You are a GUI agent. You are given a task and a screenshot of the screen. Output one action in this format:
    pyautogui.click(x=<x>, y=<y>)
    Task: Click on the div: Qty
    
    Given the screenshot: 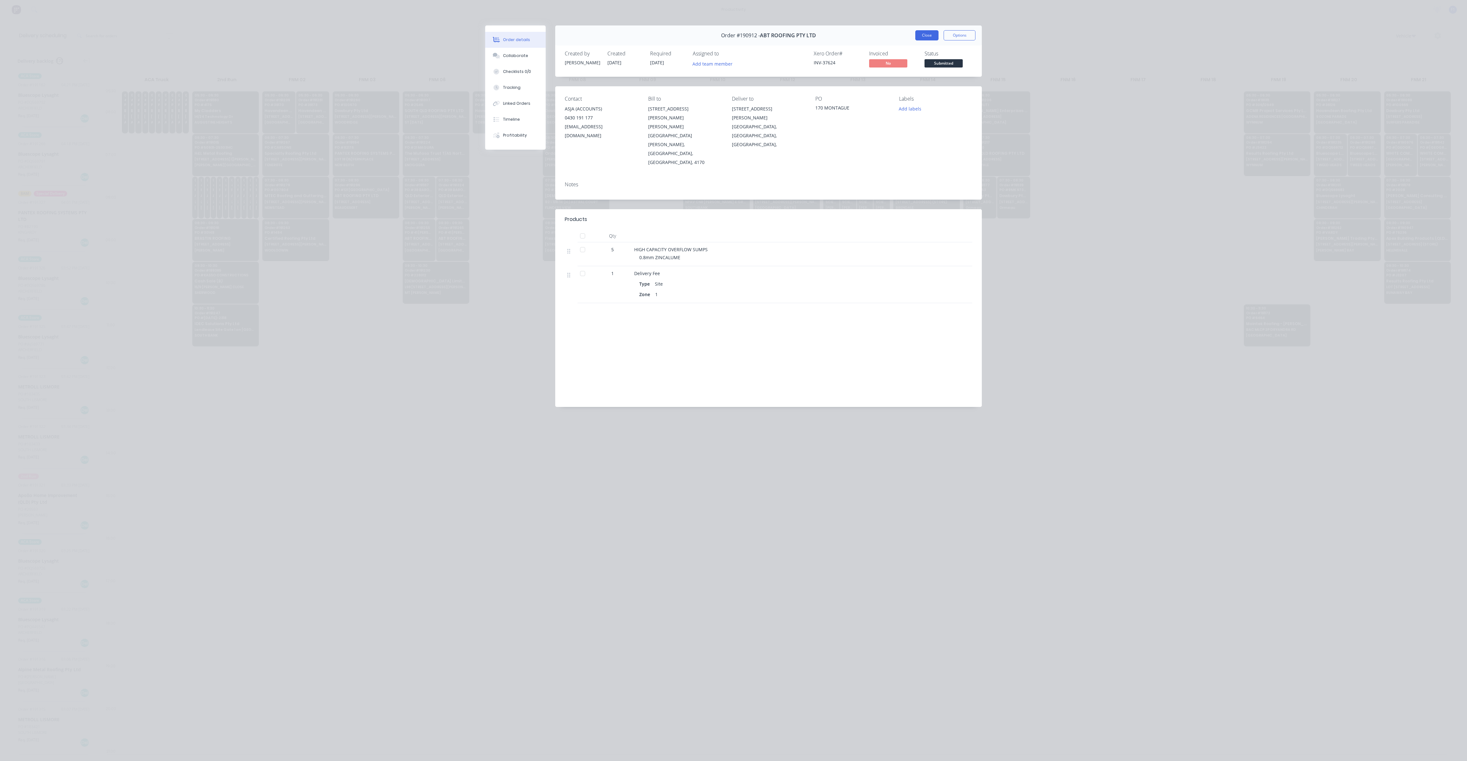 What is the action you would take?
    pyautogui.click(x=612, y=236)
    